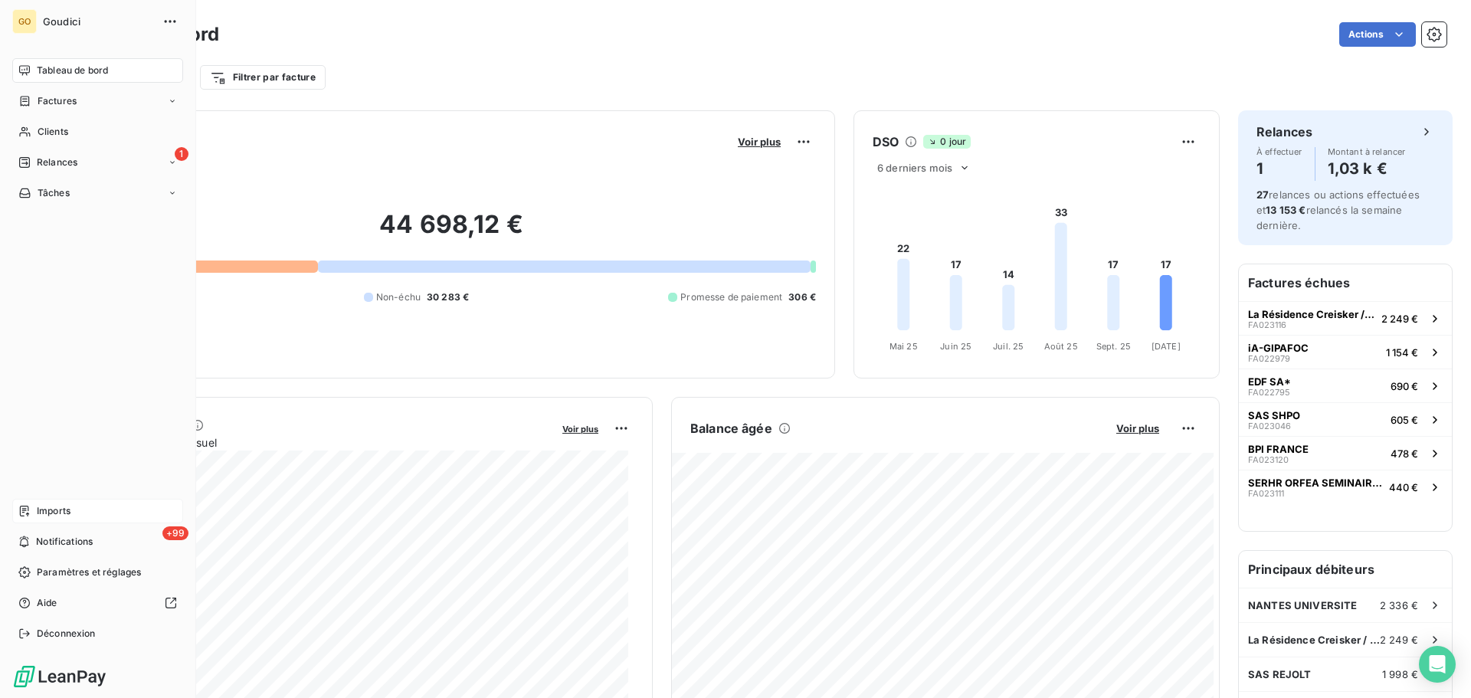 Image resolution: width=1471 pixels, height=698 pixels. I want to click on div: GO, so click(25, 21).